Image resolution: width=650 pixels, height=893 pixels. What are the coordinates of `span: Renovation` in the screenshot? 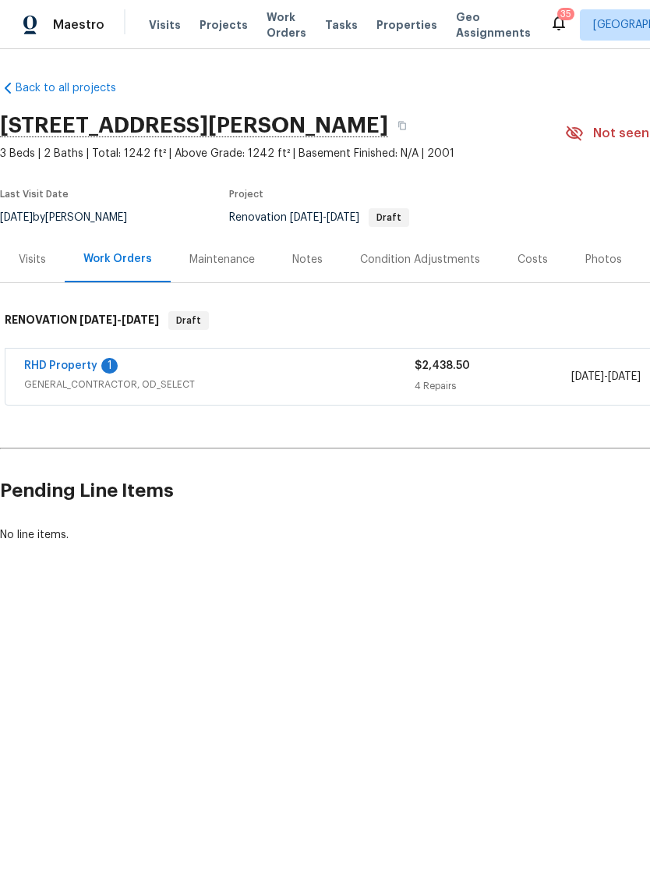 It's located at (319, 217).